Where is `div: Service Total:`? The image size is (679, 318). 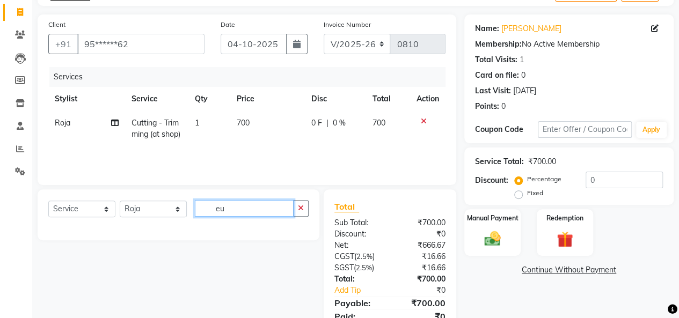 div: Service Total: is located at coordinates (499, 162).